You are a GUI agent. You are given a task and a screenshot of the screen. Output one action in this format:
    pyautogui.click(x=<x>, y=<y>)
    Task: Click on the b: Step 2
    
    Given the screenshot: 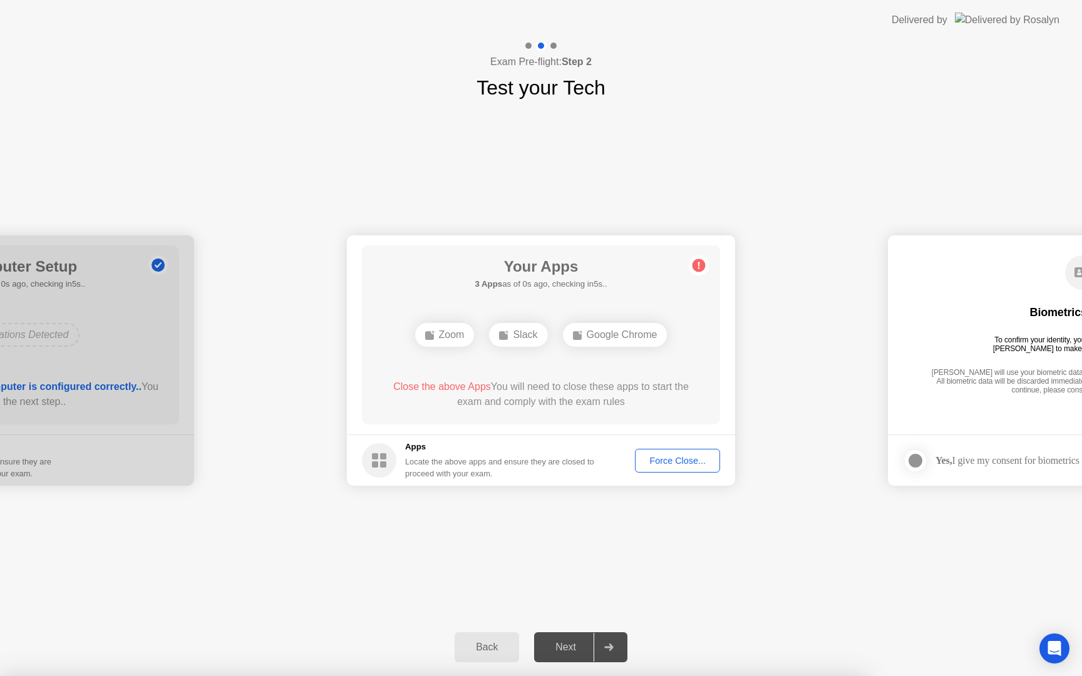 What is the action you would take?
    pyautogui.click(x=576, y=61)
    